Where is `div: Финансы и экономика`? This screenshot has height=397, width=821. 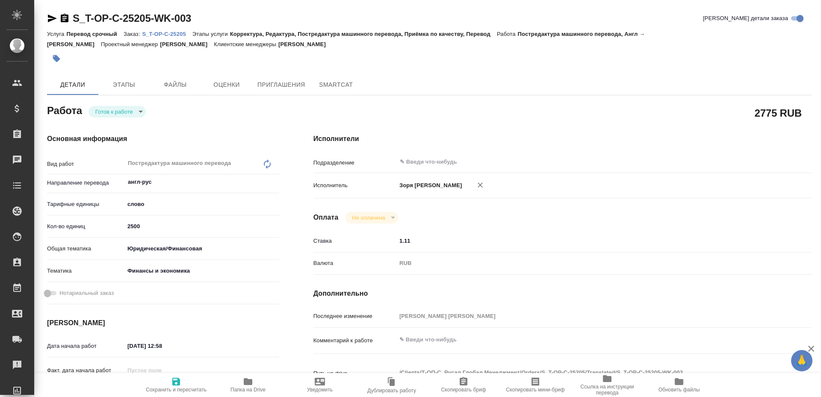 div: Финансы и экономика is located at coordinates (202, 271).